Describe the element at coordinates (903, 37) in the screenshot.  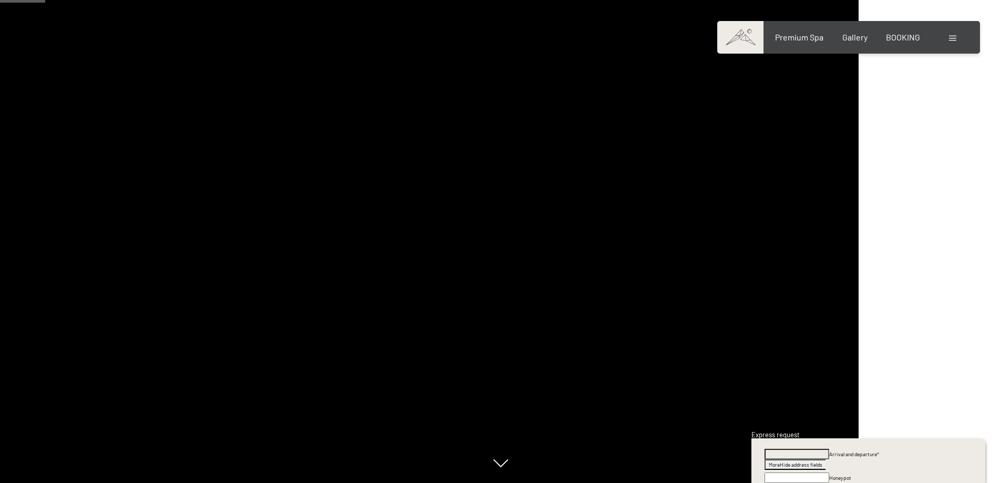
I see `a: BOOKING` at that location.